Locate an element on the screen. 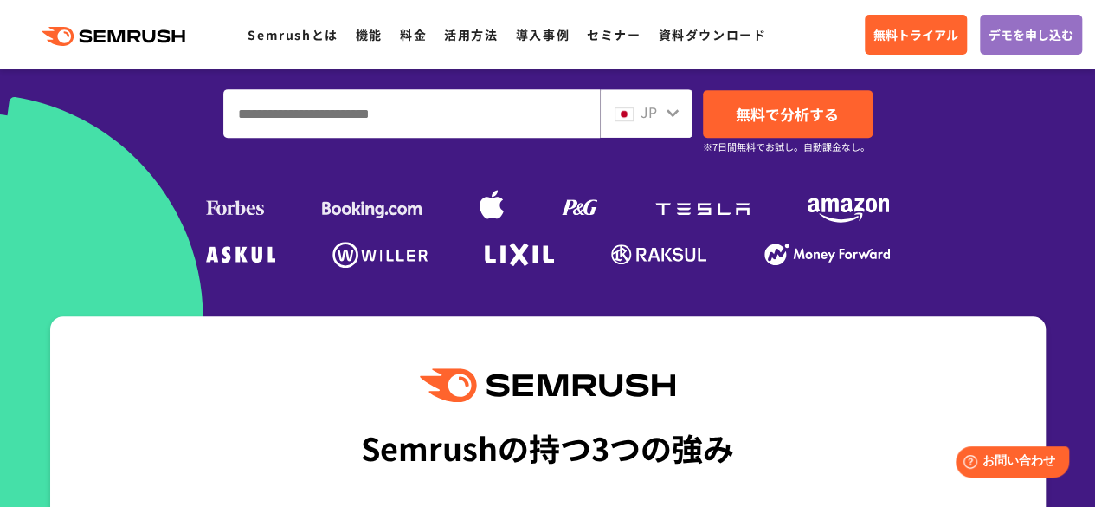 This screenshot has width=1095, height=507. span: 無料で分析する is located at coordinates (787, 113).